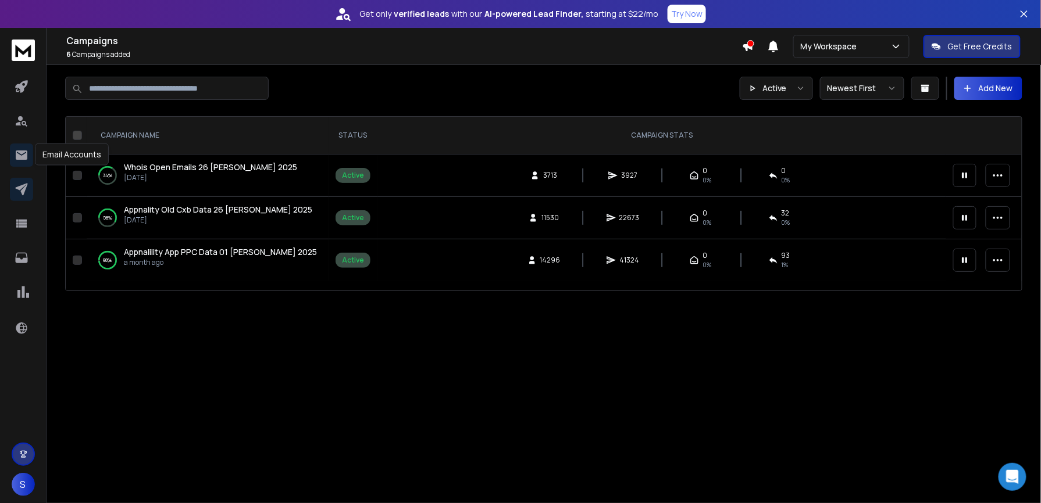 The height and width of the screenshot is (503, 1041). What do you see at coordinates (629, 176) in the screenshot?
I see `span: 3927` at bounding box center [629, 176].